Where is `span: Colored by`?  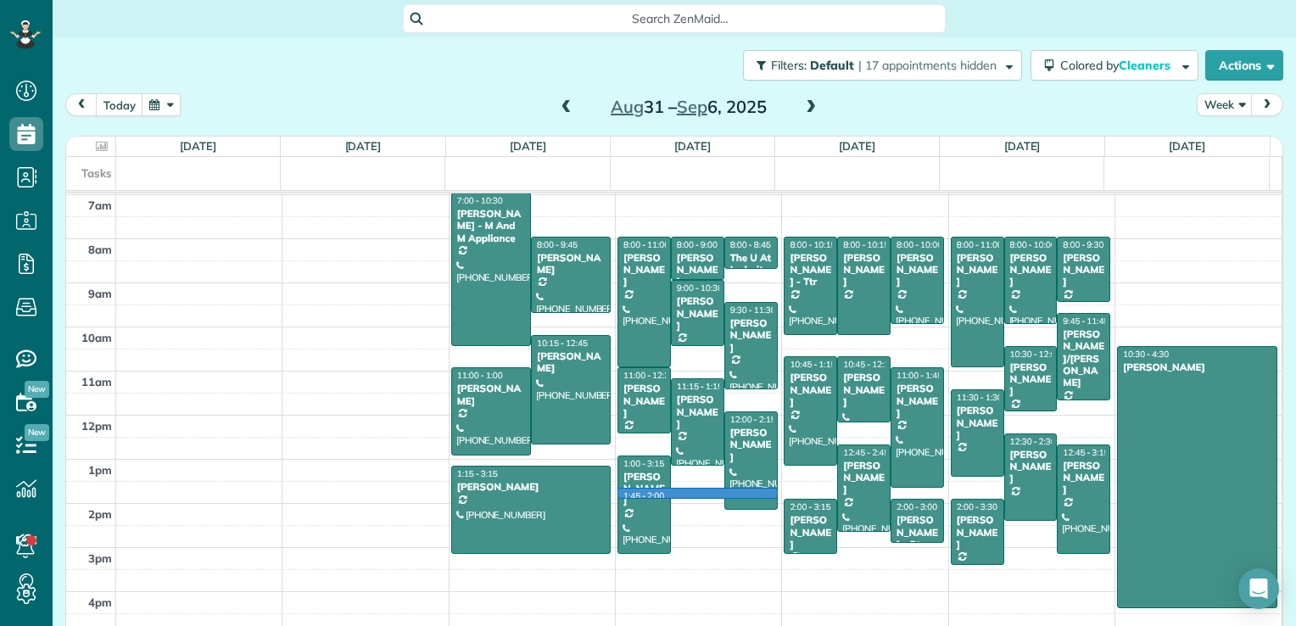 span: Colored by is located at coordinates (1118, 65).